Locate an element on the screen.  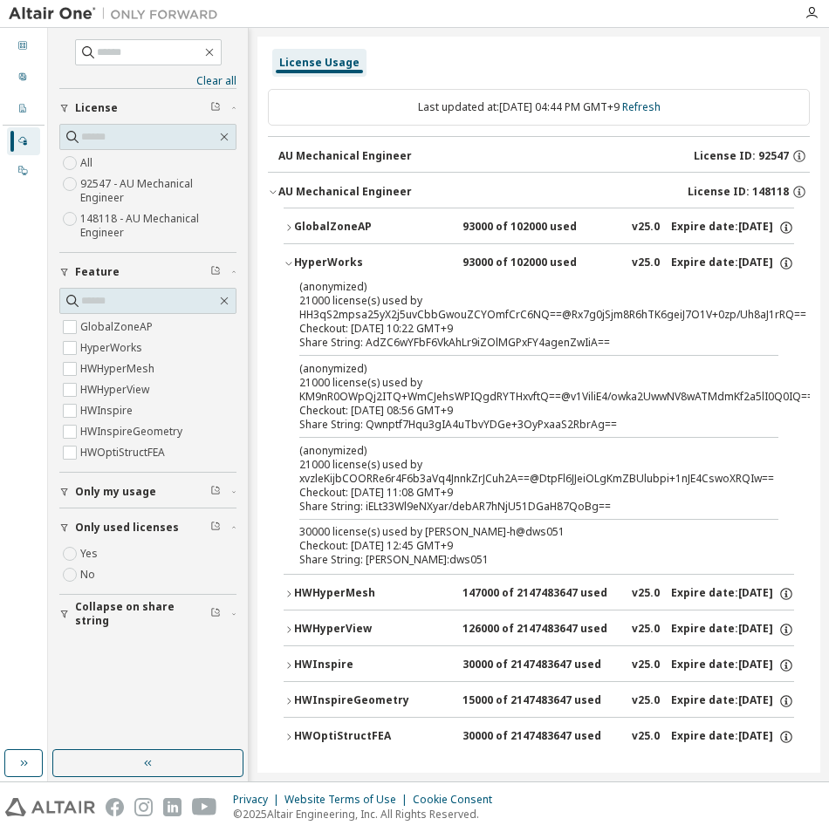
div: 126000 of 2147483647 used is located at coordinates (541, 630).